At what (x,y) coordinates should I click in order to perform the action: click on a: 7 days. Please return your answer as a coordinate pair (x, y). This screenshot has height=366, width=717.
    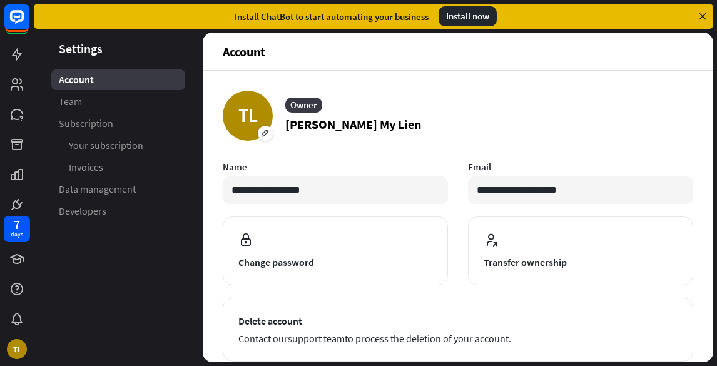
    Looking at the image, I should click on (17, 229).